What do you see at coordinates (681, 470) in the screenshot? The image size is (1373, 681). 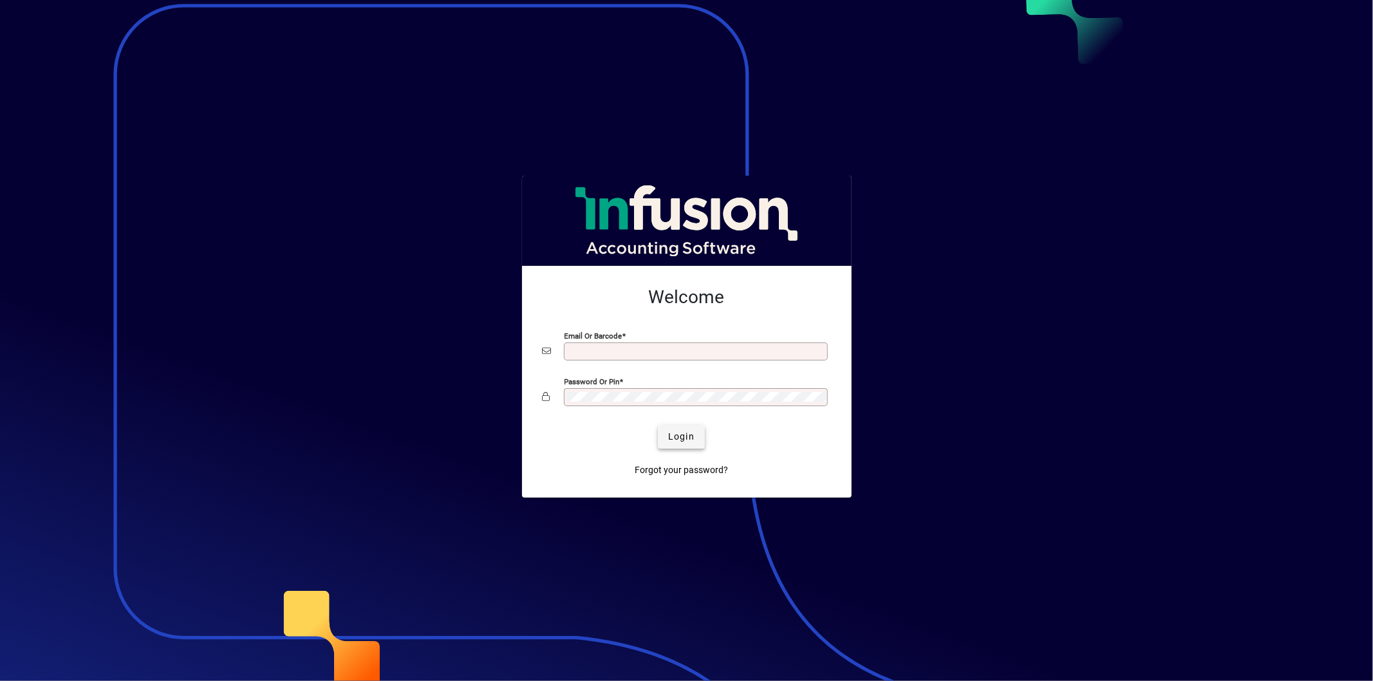 I see `span: Forgot your password?` at bounding box center [681, 470].